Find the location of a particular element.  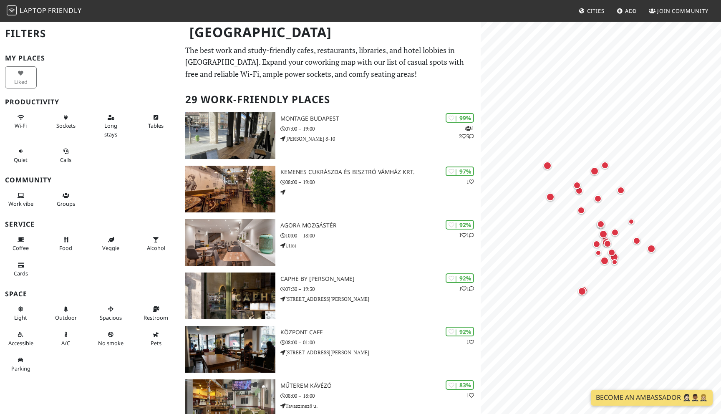

button: Long stays is located at coordinates (111, 126).